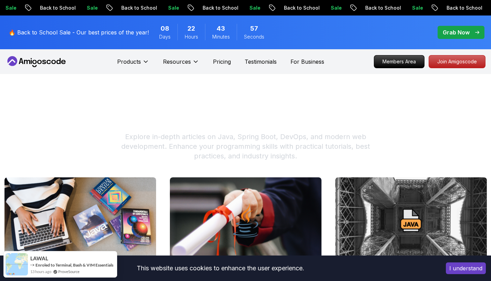 The image size is (491, 281). What do you see at coordinates (221, 37) in the screenshot?
I see `span: Minutes` at bounding box center [221, 37].